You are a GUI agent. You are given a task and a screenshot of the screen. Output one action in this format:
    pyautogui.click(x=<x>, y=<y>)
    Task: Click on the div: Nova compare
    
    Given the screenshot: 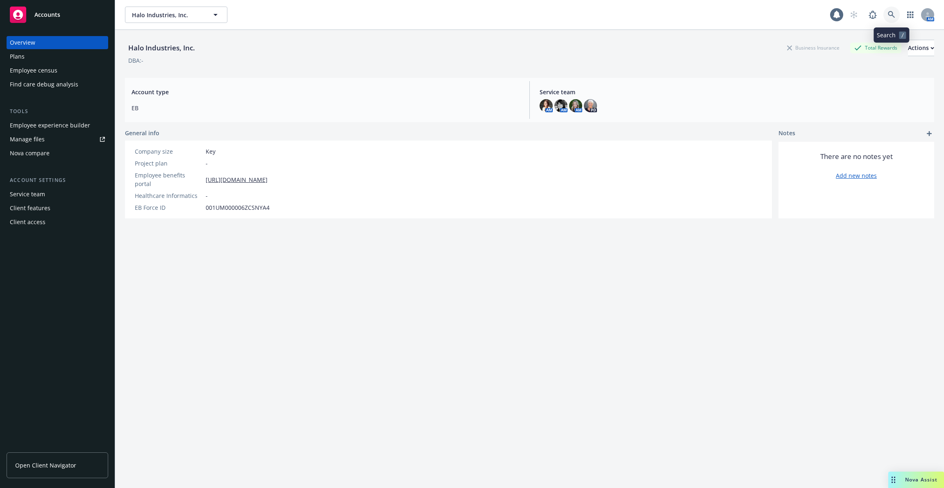 What is the action you would take?
    pyautogui.click(x=29, y=153)
    